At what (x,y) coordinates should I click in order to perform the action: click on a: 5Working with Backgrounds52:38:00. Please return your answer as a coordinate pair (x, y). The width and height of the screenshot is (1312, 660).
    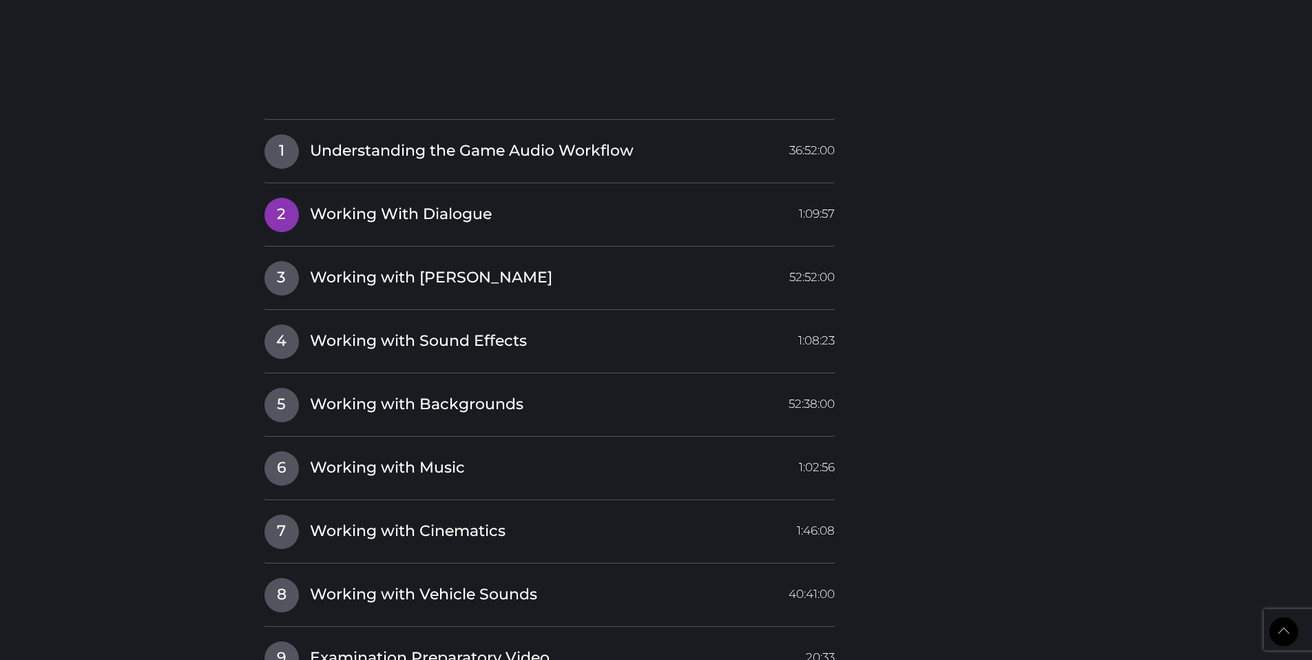
    Looking at the image, I should click on (549, 401).